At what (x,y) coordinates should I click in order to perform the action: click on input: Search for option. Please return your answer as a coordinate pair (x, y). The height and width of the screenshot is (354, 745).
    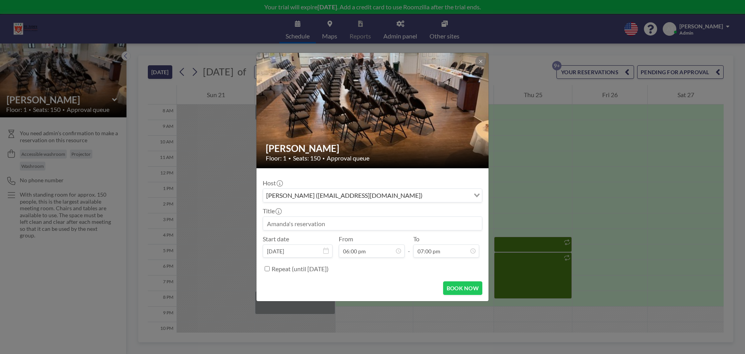
    Looking at the image, I should click on (447, 195).